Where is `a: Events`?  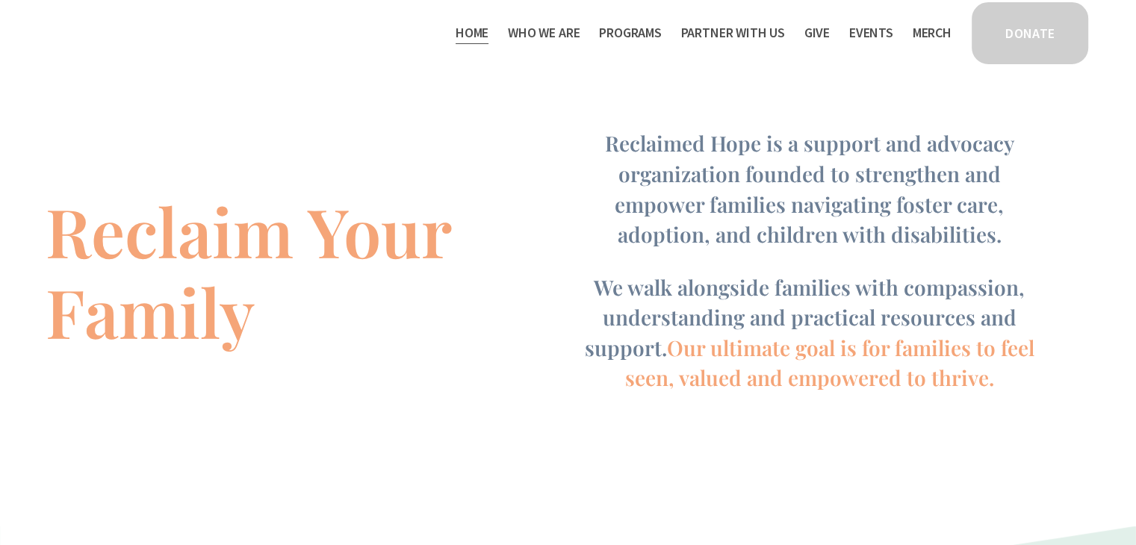 a: Events is located at coordinates (871, 33).